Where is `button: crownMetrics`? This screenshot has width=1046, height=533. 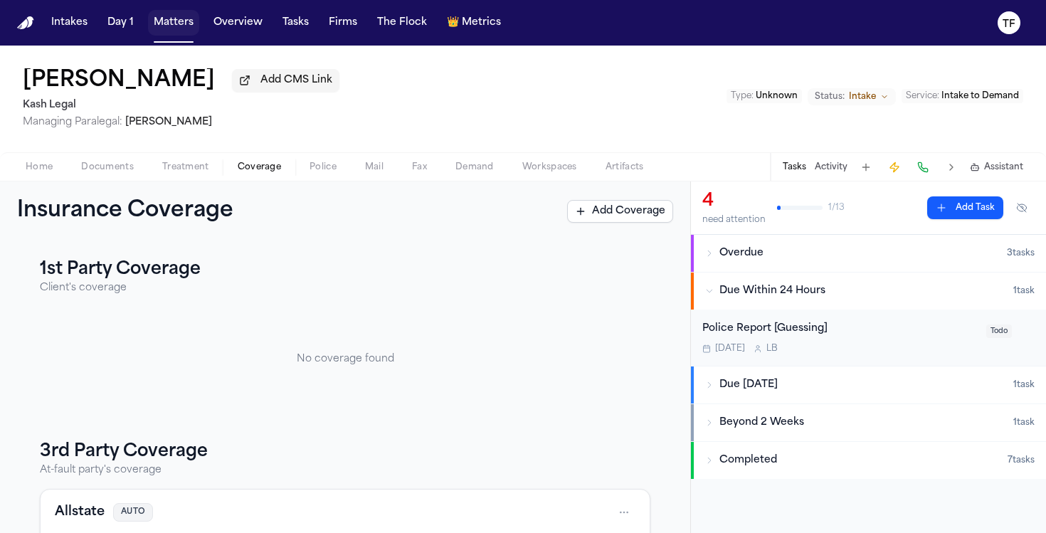 button: crownMetrics is located at coordinates (474, 23).